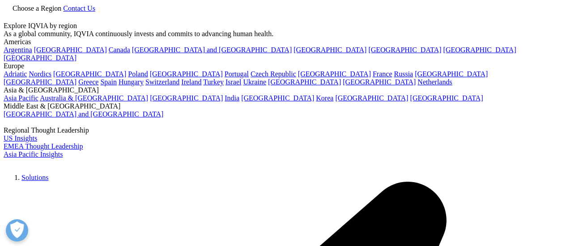  Describe the element at coordinates (283, 26) in the screenshot. I see `div: Explore IQVIA by region` at that location.